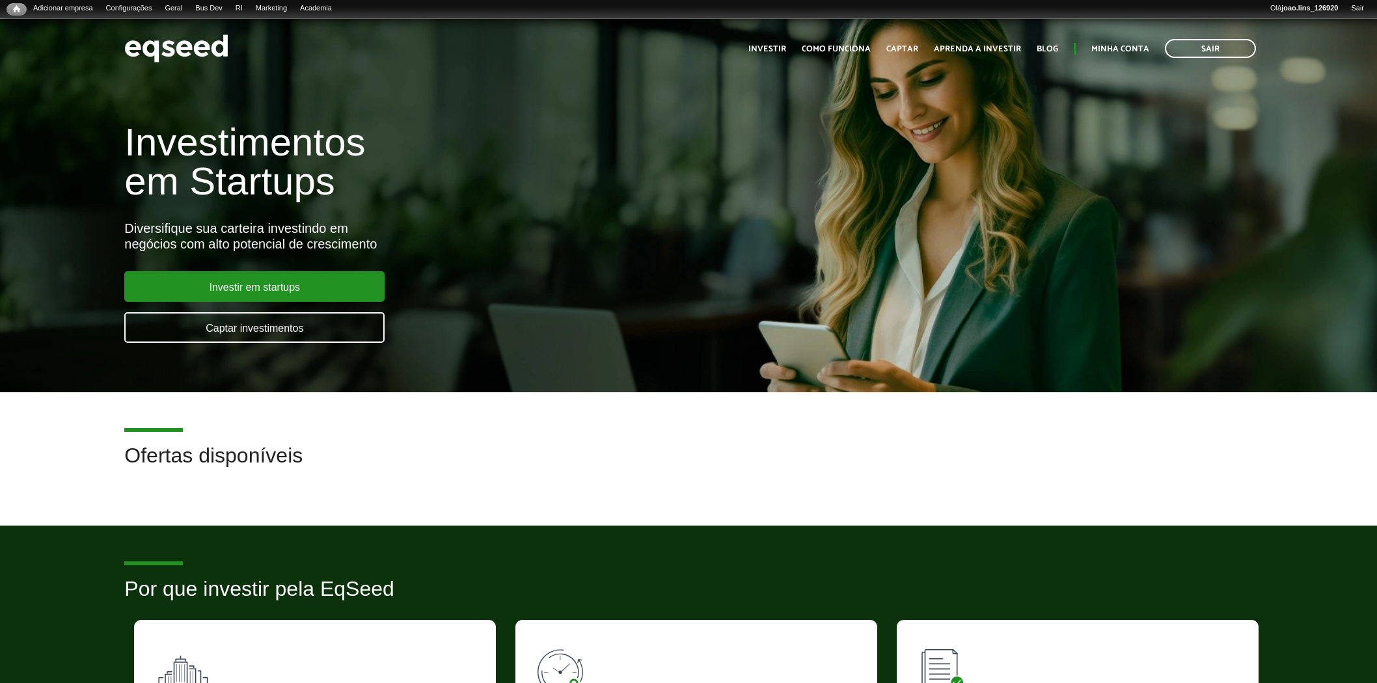  Describe the element at coordinates (129, 8) in the screenshot. I see `a: Configurações` at that location.